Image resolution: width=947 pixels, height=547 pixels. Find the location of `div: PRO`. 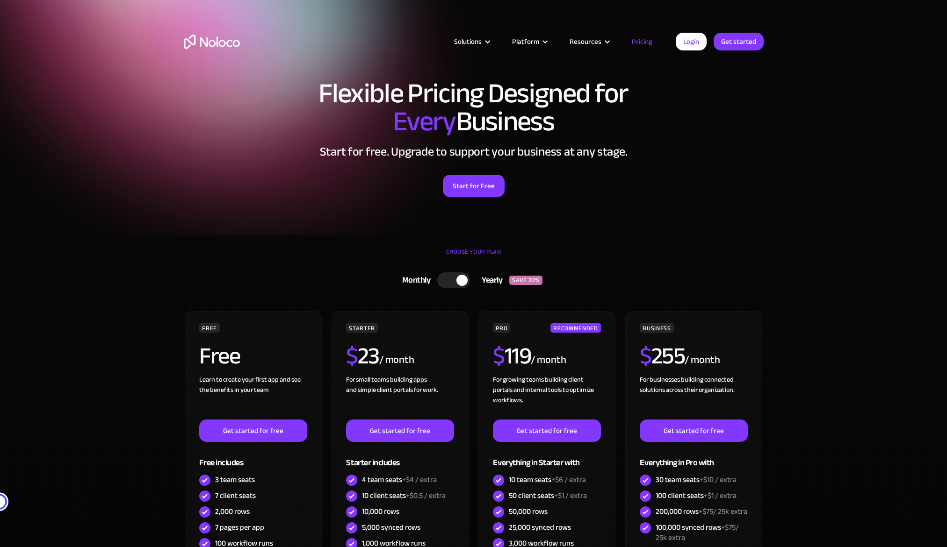

div: PRO is located at coordinates (501, 328).